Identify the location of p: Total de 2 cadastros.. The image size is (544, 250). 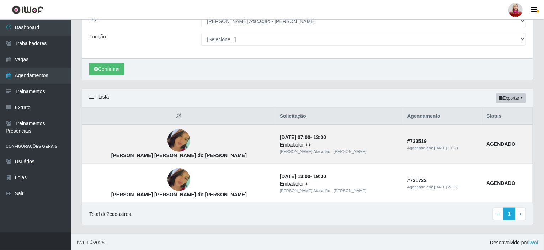
(111, 214).